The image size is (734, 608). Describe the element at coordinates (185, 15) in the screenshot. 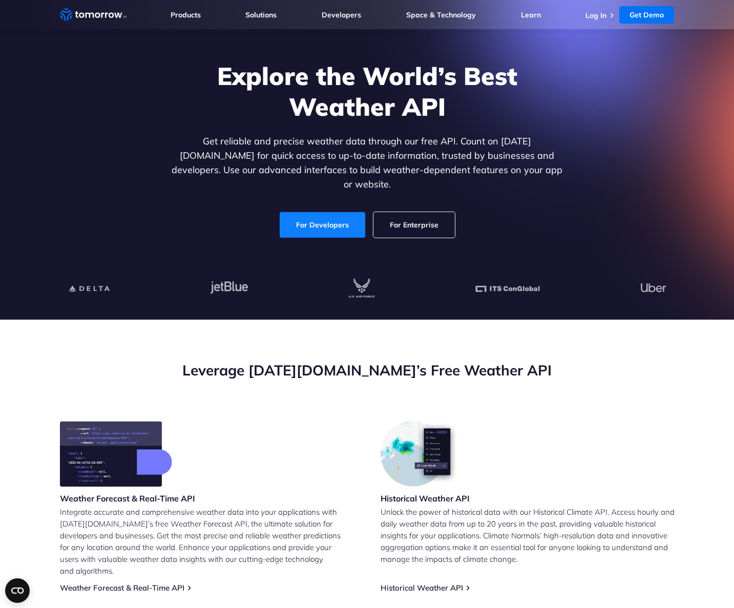

I see `a: Products` at that location.